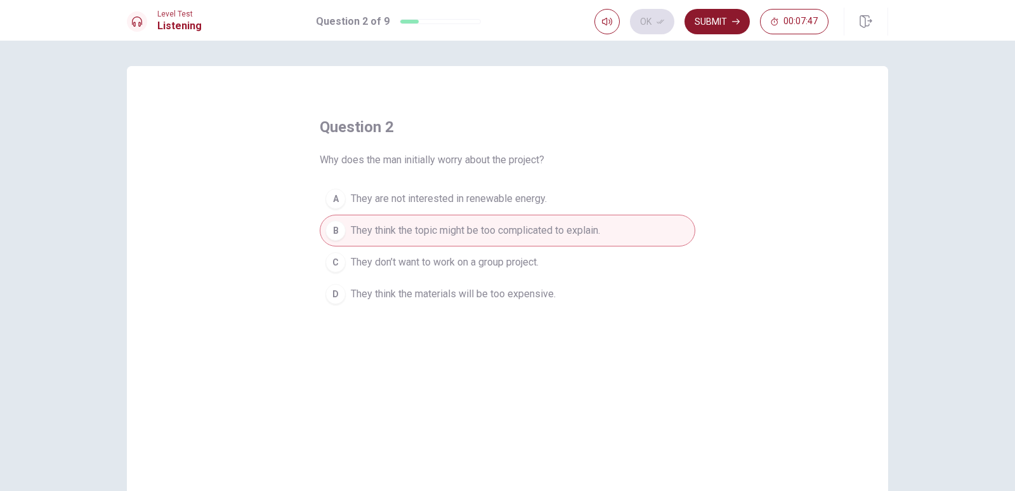  What do you see at coordinates (801, 22) in the screenshot?
I see `span: 00:07:47` at bounding box center [801, 22].